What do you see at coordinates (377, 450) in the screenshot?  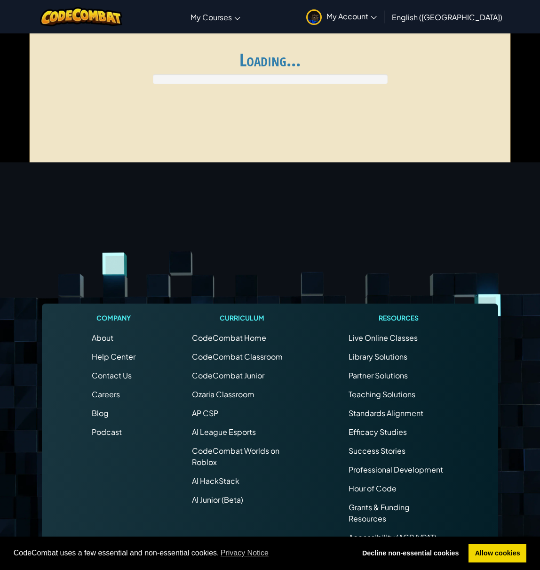 I see `a: Success Stories` at bounding box center [377, 450].